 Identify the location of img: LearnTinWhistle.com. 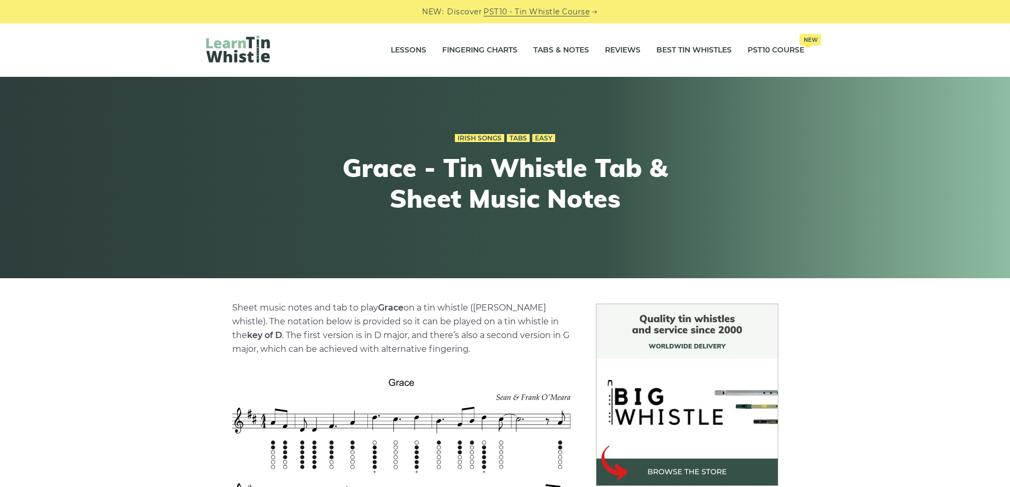
(238, 49).